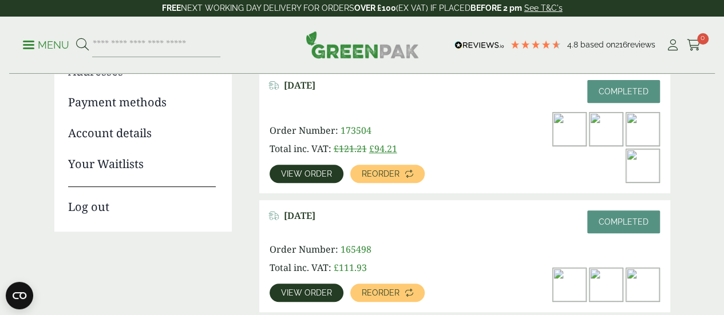  I want to click on i: Cart, so click(694, 45).